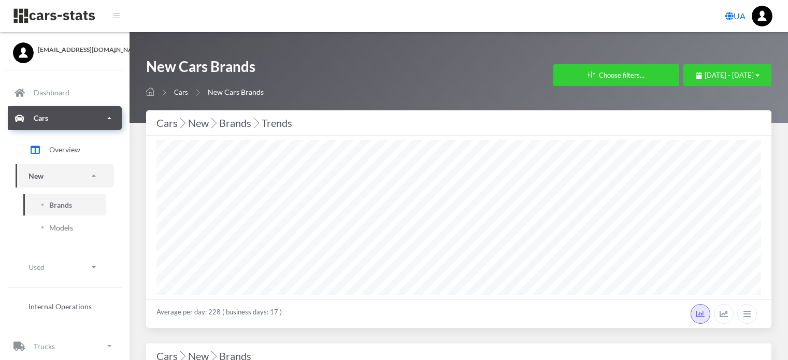 The image size is (788, 360). I want to click on div: Cars New Brands Trends, so click(458, 123).